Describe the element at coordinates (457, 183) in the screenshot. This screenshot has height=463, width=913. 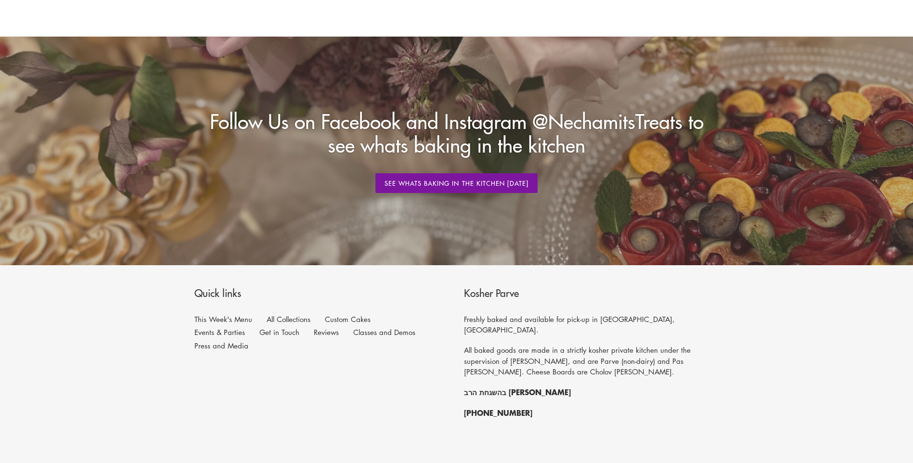
I see `a: See whats Baking in the Kitchen today` at that location.